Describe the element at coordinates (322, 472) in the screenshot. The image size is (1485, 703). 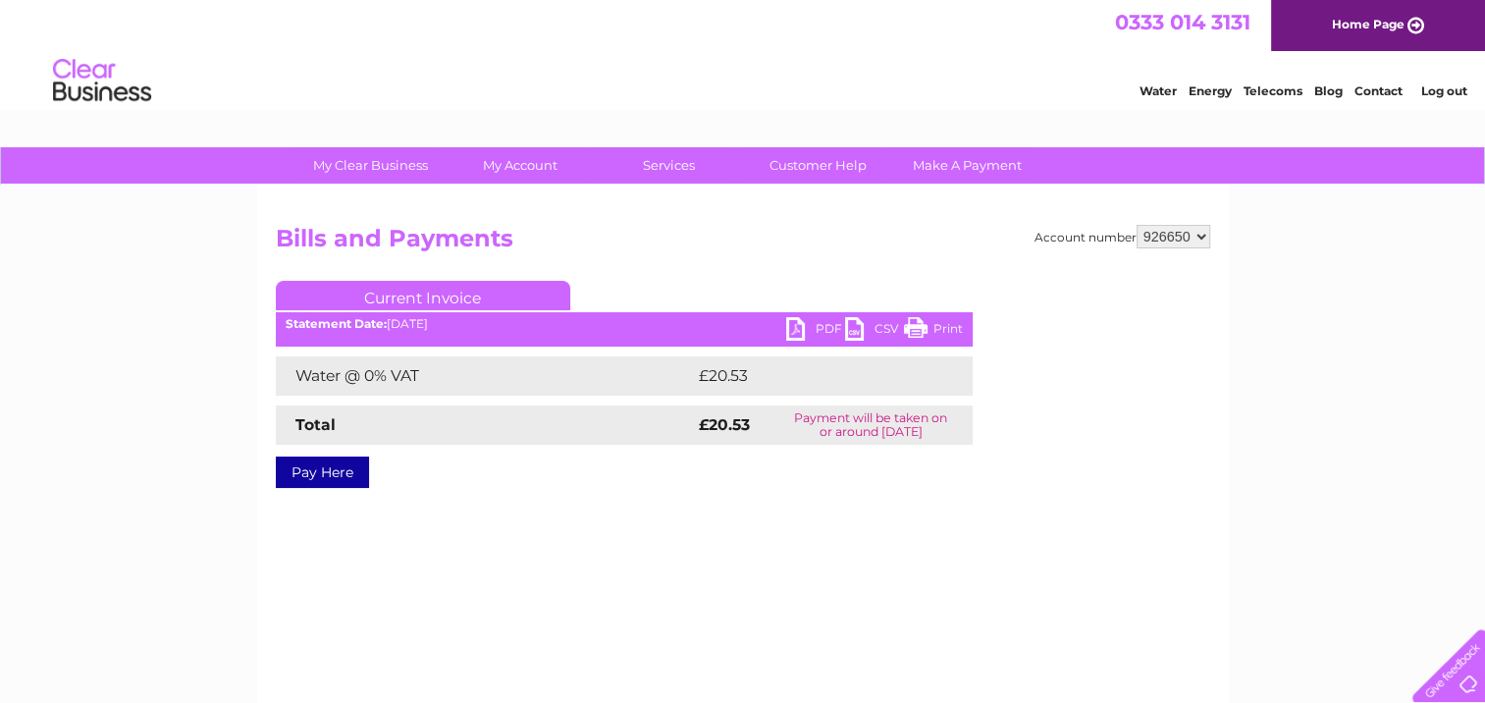
I see `a: Pay Here` at that location.